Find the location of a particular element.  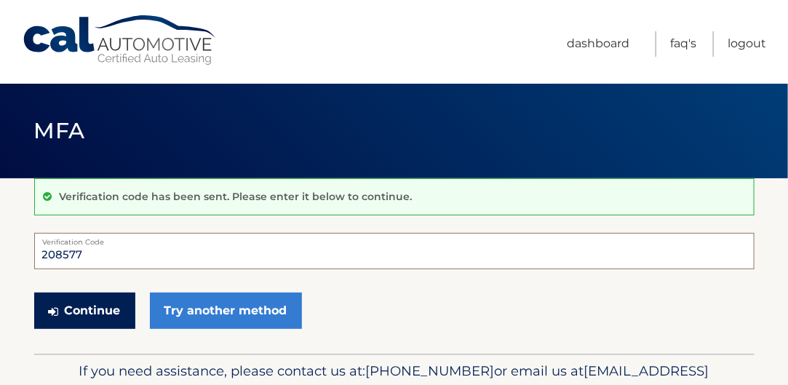

input: Verification Code is located at coordinates (394, 251).